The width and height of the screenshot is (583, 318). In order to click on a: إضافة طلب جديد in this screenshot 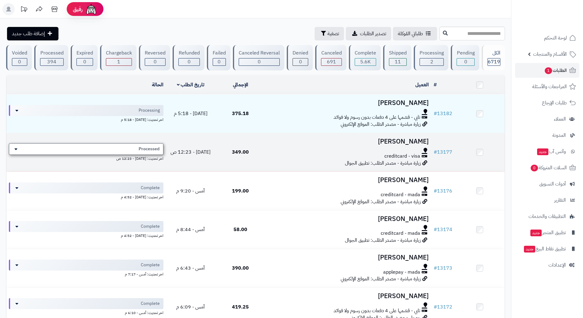, I will do `click(33, 34)`.